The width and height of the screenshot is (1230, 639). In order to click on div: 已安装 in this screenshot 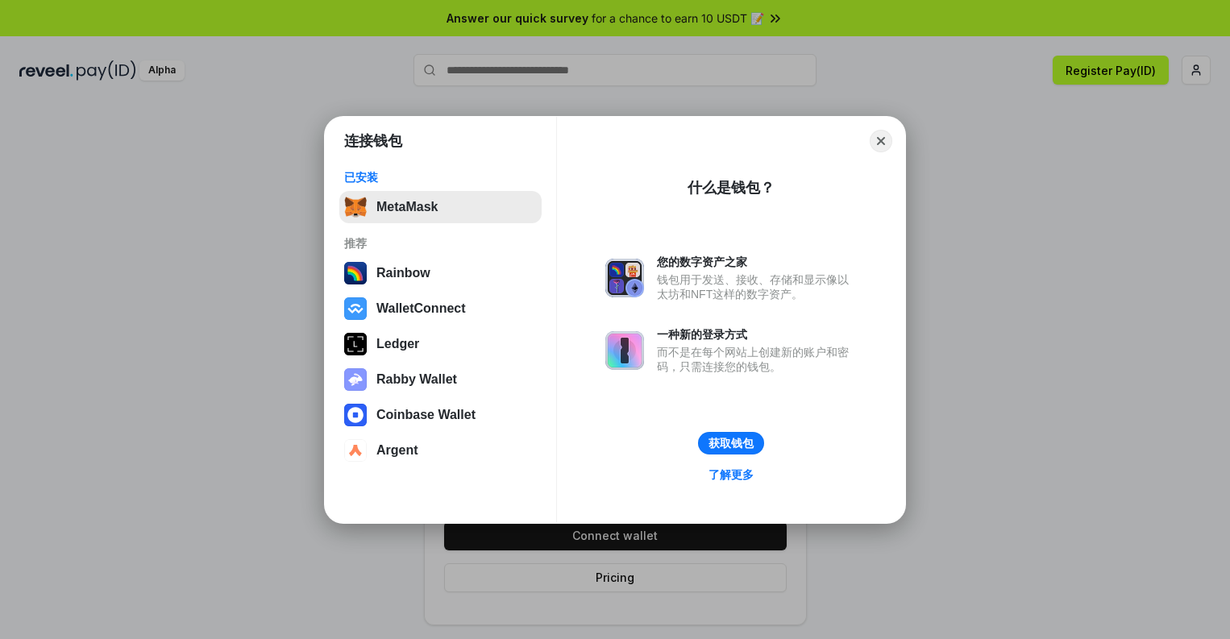, I will do `click(440, 177)`.